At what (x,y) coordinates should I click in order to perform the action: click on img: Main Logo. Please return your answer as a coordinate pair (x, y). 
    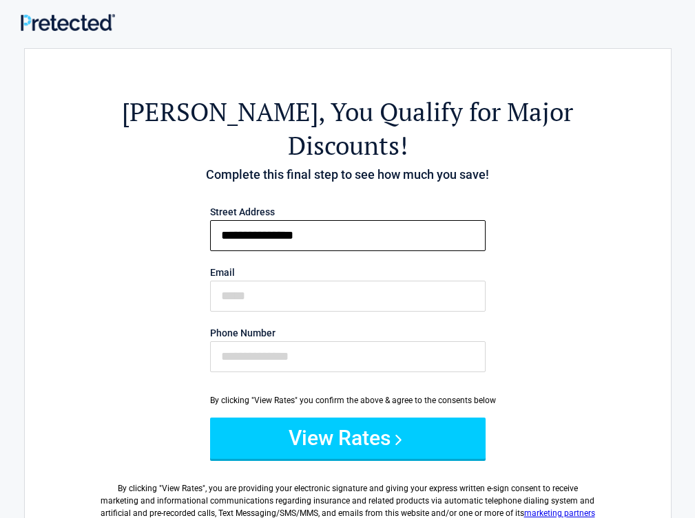
    Looking at the image, I should click on (67, 22).